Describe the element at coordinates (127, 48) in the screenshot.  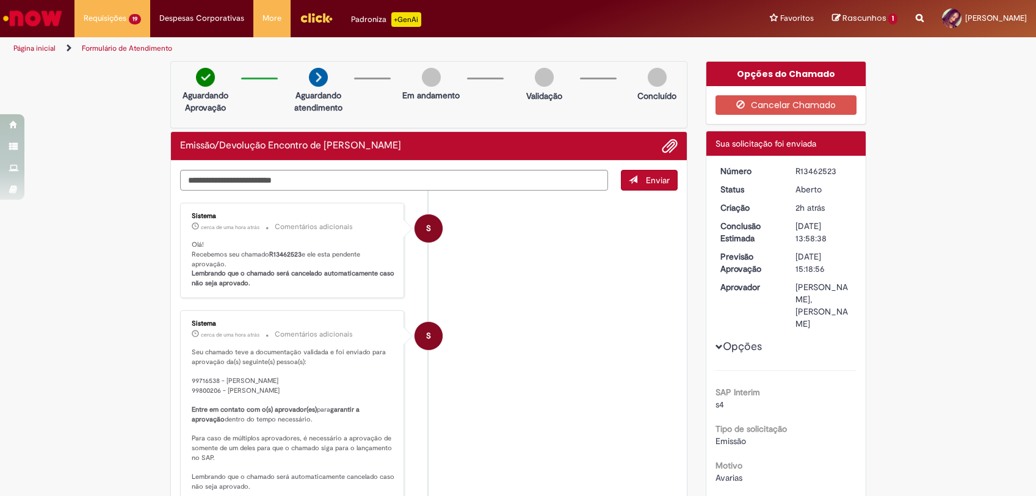
I see `a: Formulário de Atendimento` at that location.